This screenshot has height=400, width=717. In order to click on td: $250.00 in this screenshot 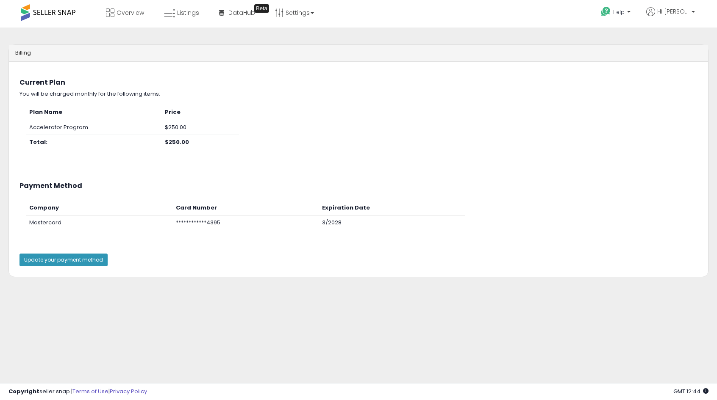, I will do `click(193, 127)`.